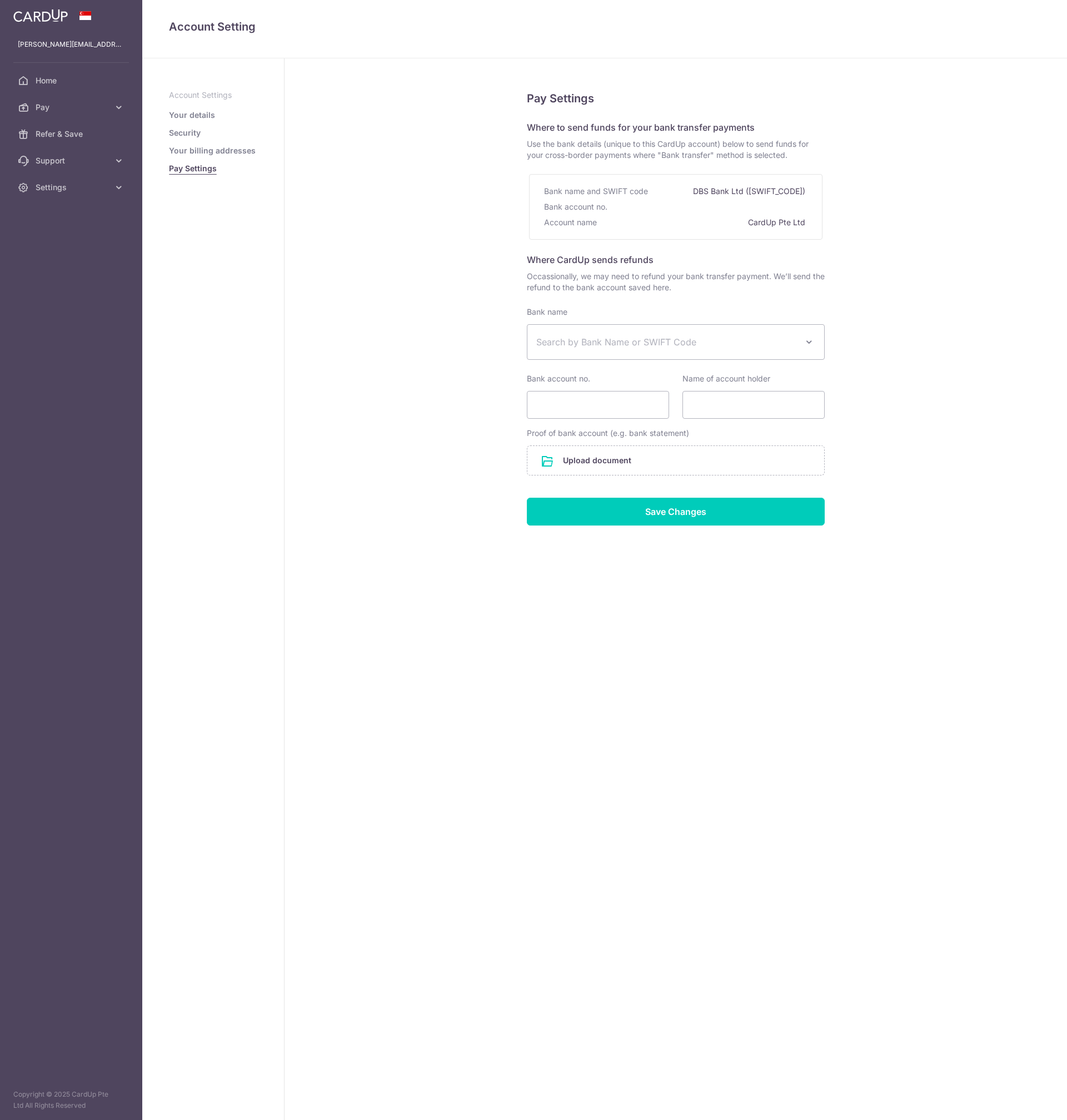 This screenshot has height=1120, width=1067. I want to click on span: Home, so click(72, 81).